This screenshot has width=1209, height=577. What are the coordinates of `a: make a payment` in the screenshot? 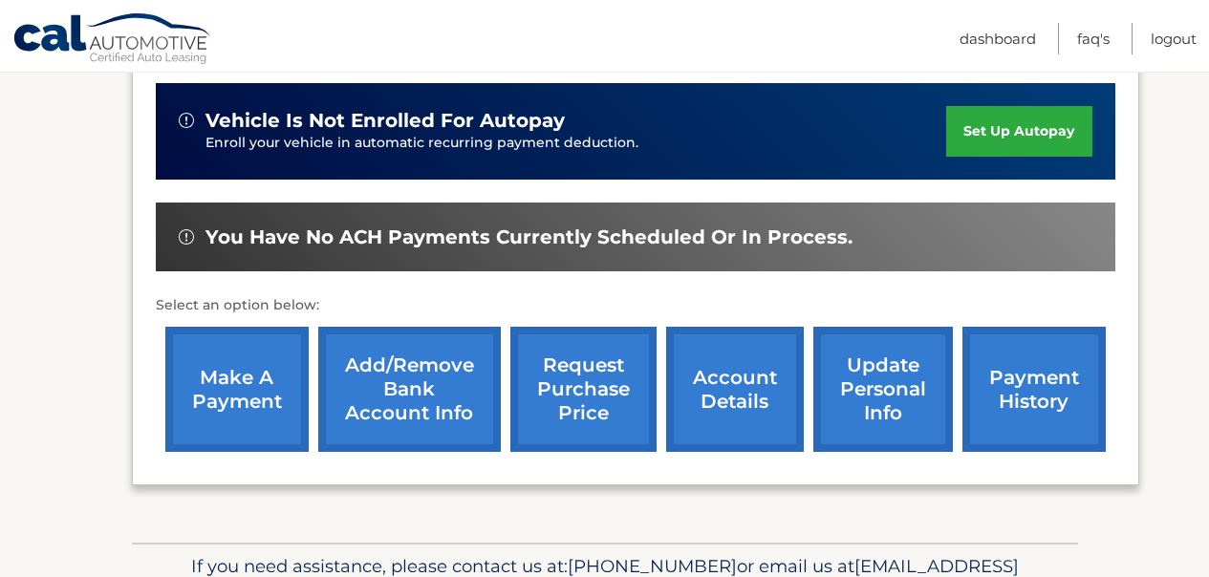 It's located at (237, 389).